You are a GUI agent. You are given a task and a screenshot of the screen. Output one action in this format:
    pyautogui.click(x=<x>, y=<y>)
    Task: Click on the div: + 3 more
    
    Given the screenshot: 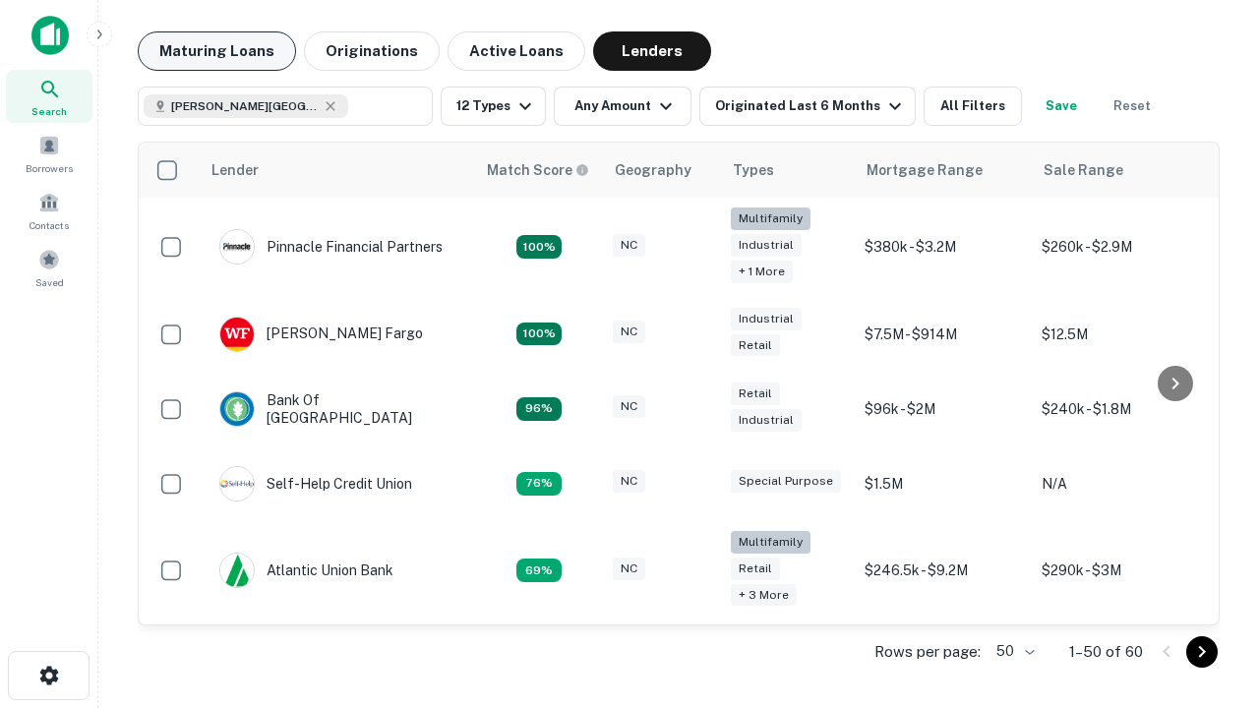 What is the action you would take?
    pyautogui.click(x=763, y=595)
    